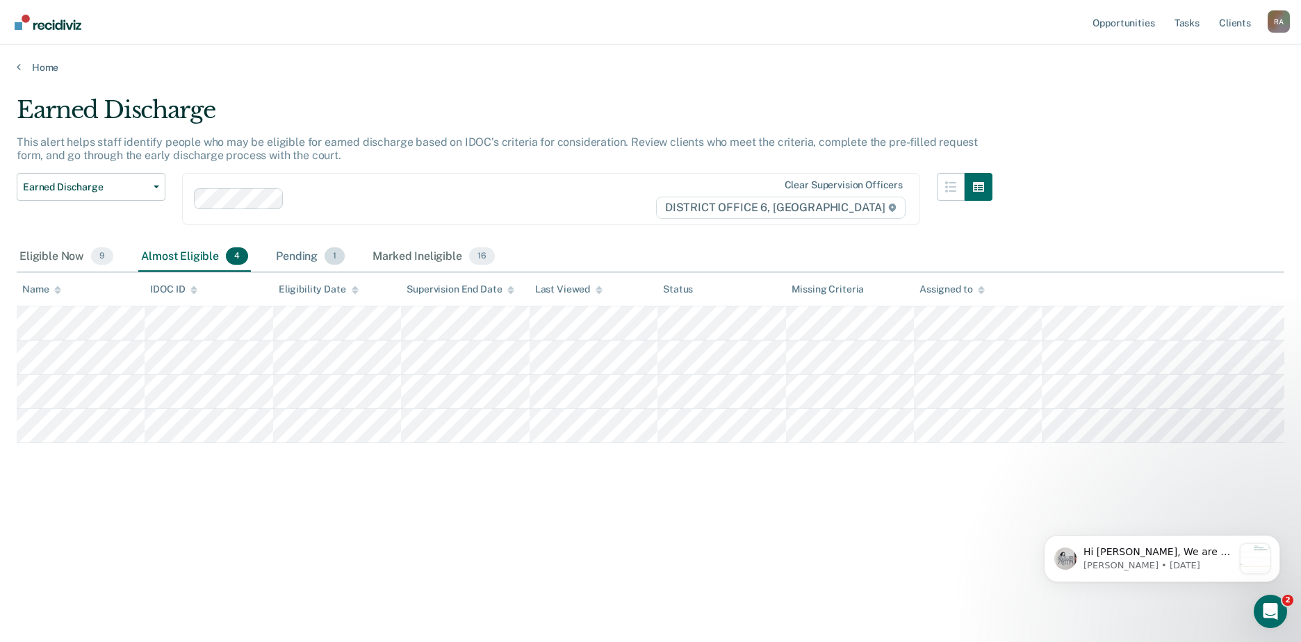 The width and height of the screenshot is (1301, 642). What do you see at coordinates (1279, 22) in the screenshot?
I see `div: R A` at bounding box center [1279, 22].